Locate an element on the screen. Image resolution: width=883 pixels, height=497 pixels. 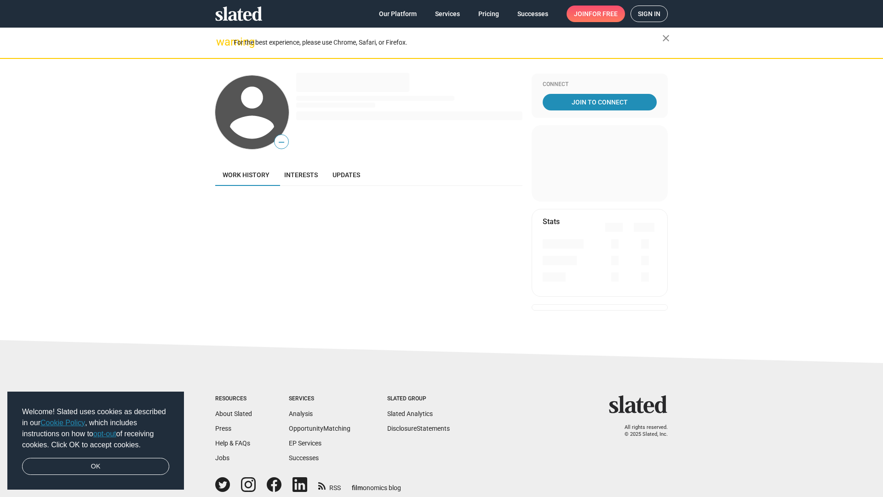
a: Joinfor free is located at coordinates (596, 14).